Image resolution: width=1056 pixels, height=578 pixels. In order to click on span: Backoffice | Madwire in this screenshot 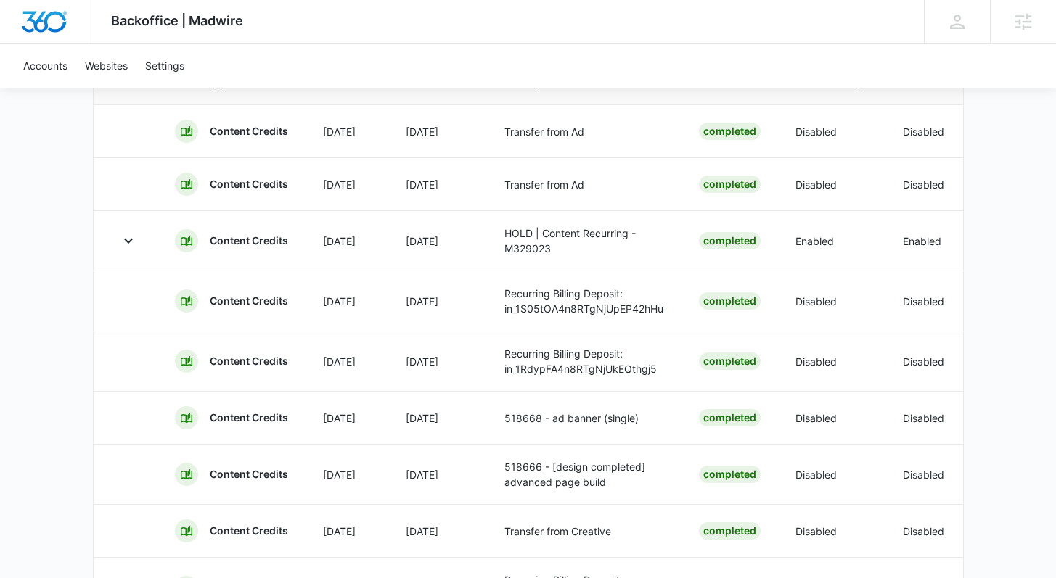, I will do `click(177, 20)`.